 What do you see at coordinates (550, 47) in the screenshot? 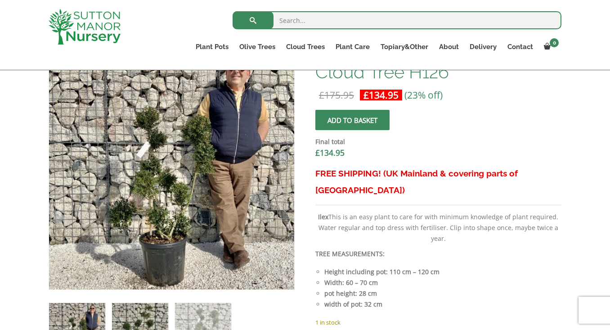
I see `a: 0` at bounding box center [550, 47].